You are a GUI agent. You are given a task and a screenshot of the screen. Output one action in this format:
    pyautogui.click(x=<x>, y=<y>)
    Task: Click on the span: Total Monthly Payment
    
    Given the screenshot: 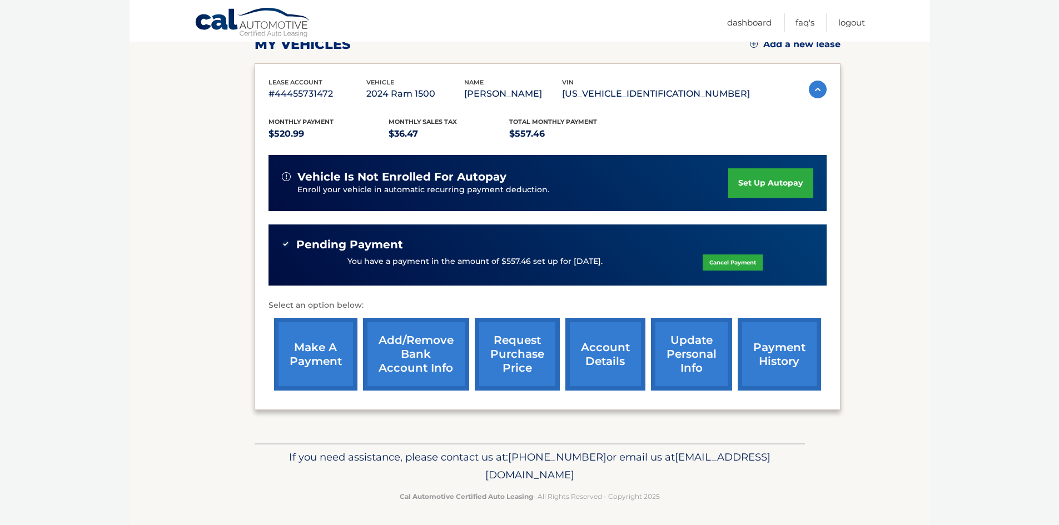 What is the action you would take?
    pyautogui.click(x=553, y=122)
    